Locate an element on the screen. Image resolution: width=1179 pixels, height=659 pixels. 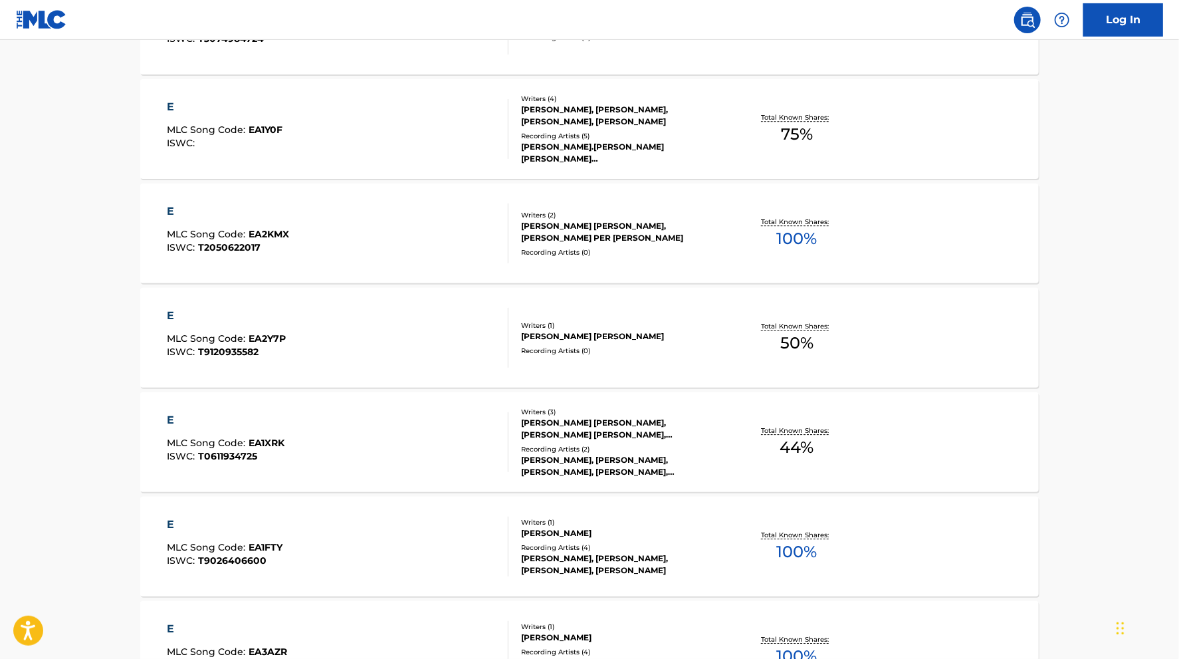
div: Writers ( 3 ) is located at coordinates (621, 411).